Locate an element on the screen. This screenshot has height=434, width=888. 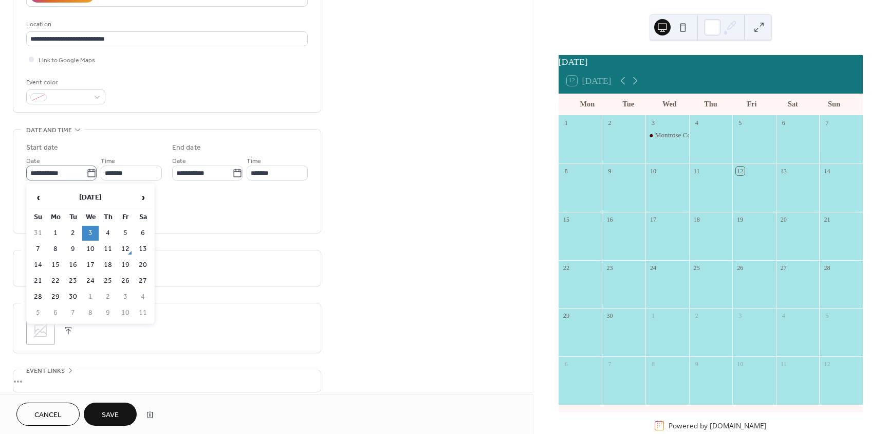
div: 17 is located at coordinates (653, 219).